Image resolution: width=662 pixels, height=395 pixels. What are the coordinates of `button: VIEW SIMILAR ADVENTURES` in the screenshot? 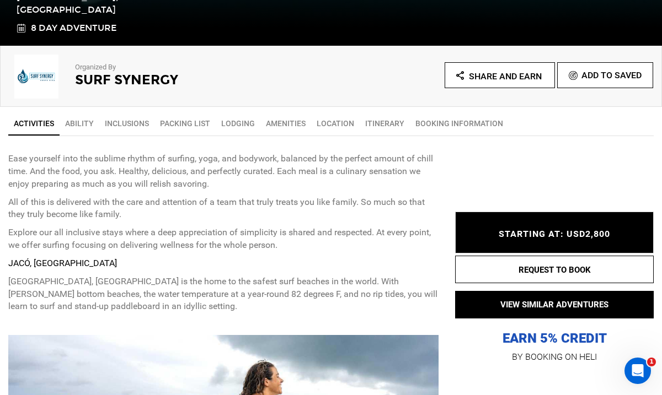 It's located at (554, 305).